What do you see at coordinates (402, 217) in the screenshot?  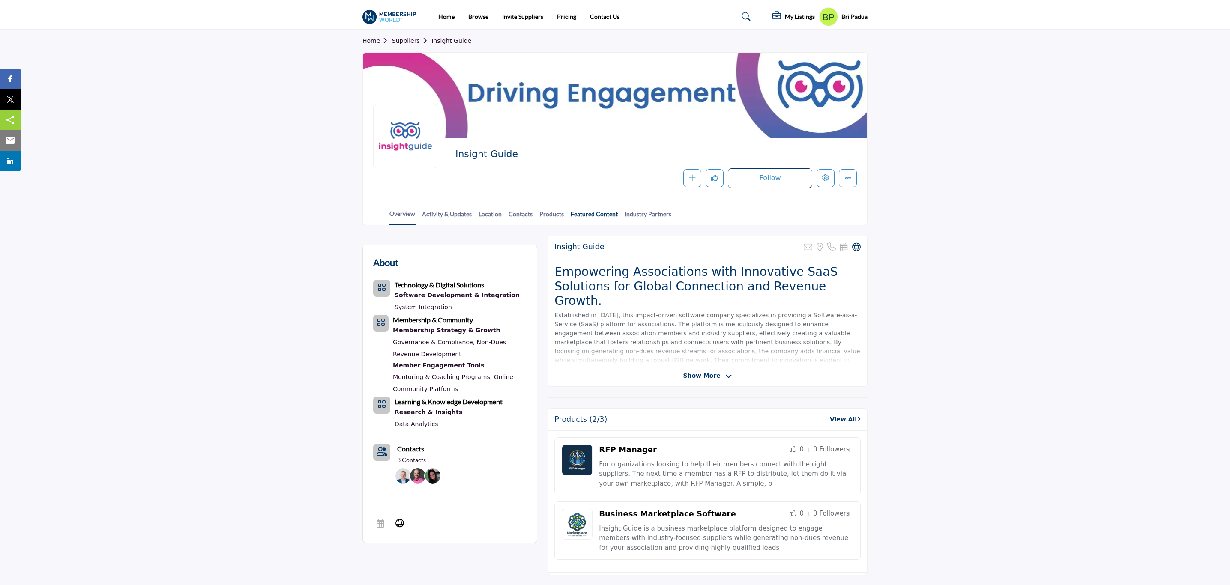 I see `a: Overview` at bounding box center [402, 217].